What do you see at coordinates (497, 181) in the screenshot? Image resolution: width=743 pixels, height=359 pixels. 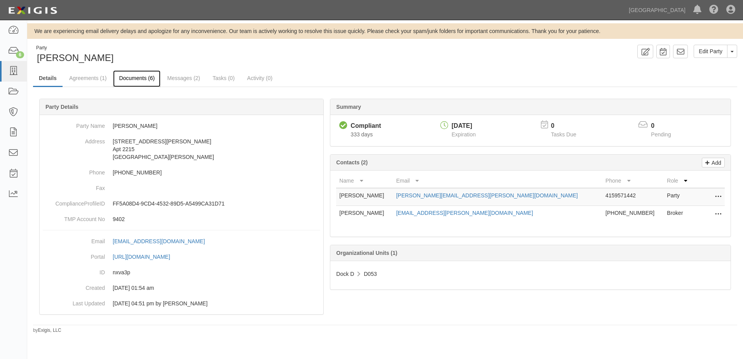 I see `th: Email` at bounding box center [497, 181].